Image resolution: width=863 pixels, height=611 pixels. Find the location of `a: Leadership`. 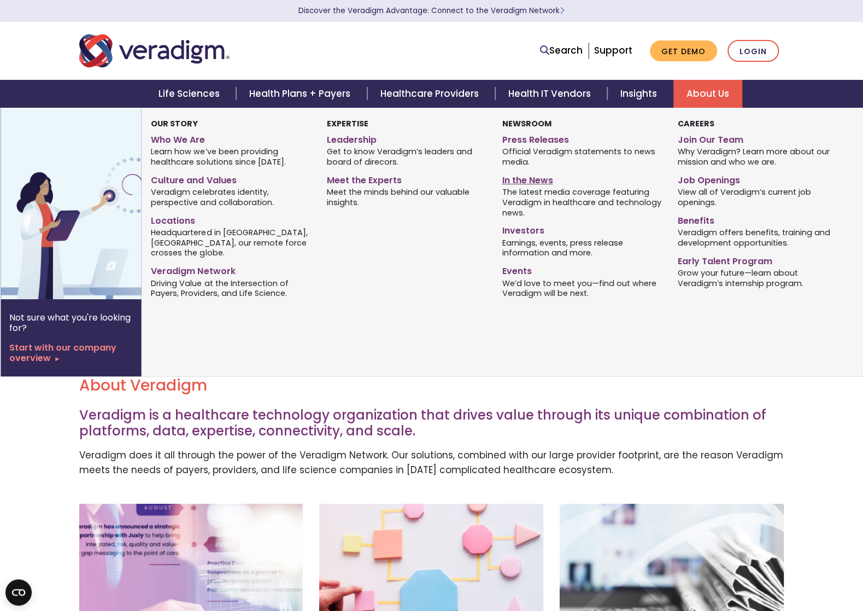

a: Leadership is located at coordinates (406, 138).